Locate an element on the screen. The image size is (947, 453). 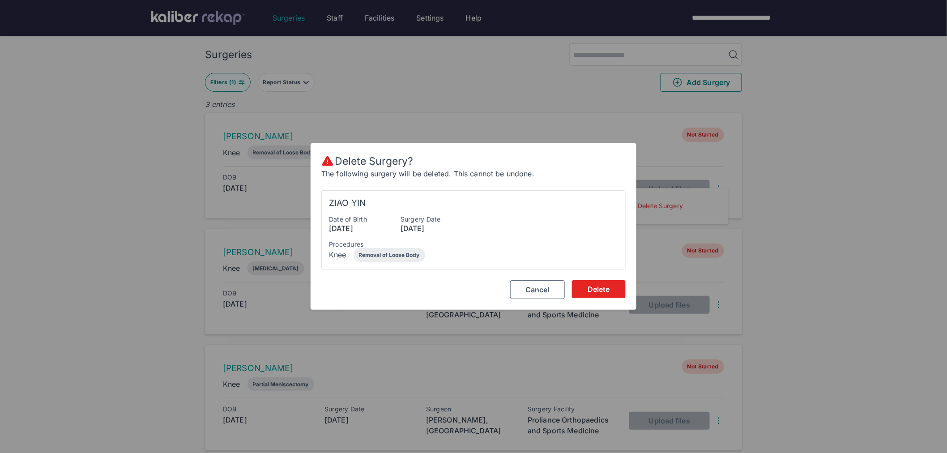
div: Delete Surgery? is located at coordinates (373, 161).